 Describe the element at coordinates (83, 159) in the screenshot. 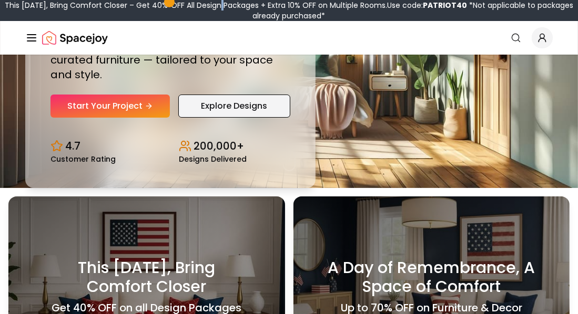

I see `small: Customer Rating` at that location.